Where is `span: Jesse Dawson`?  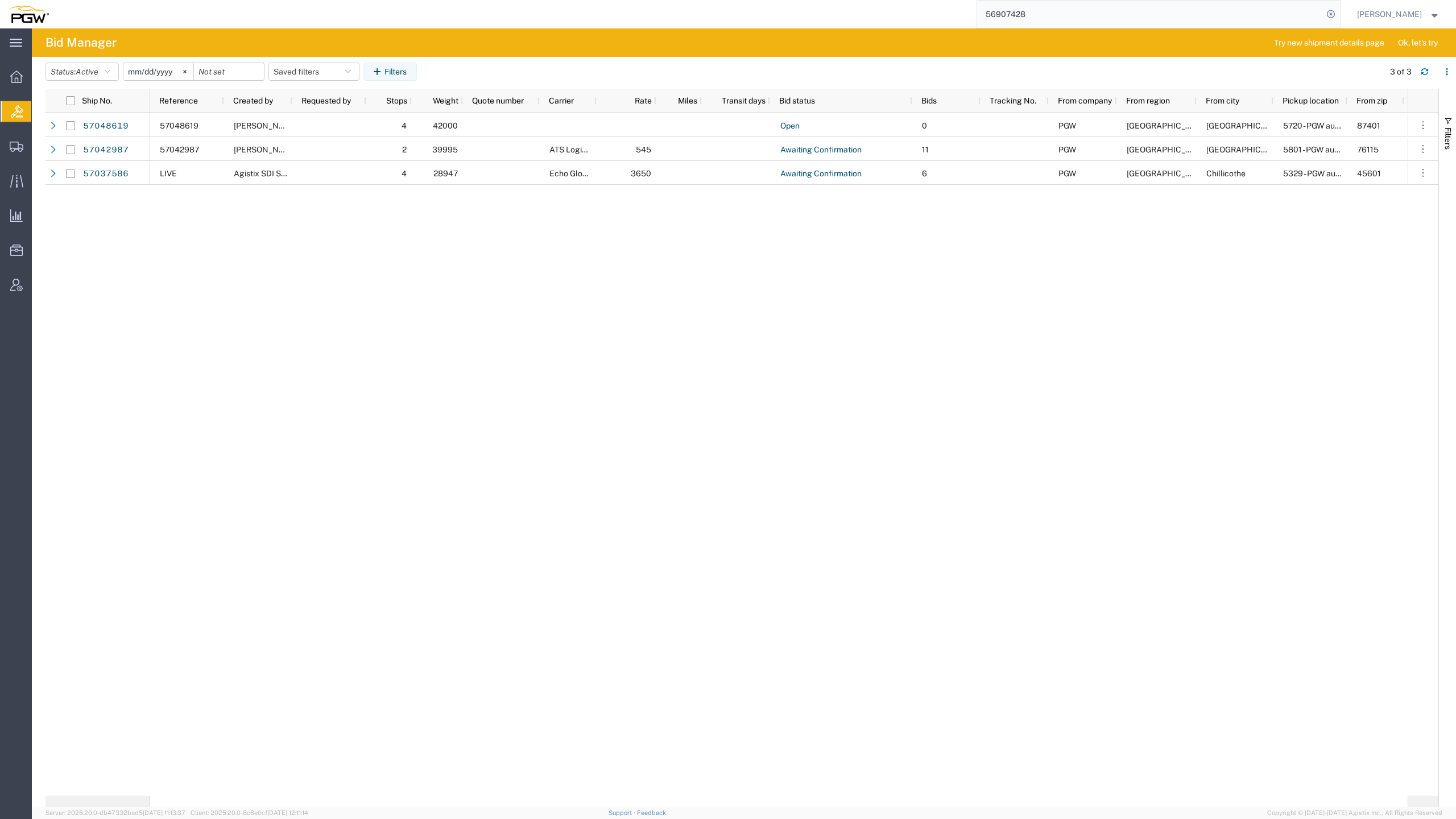 span: Jesse Dawson is located at coordinates (266, 126).